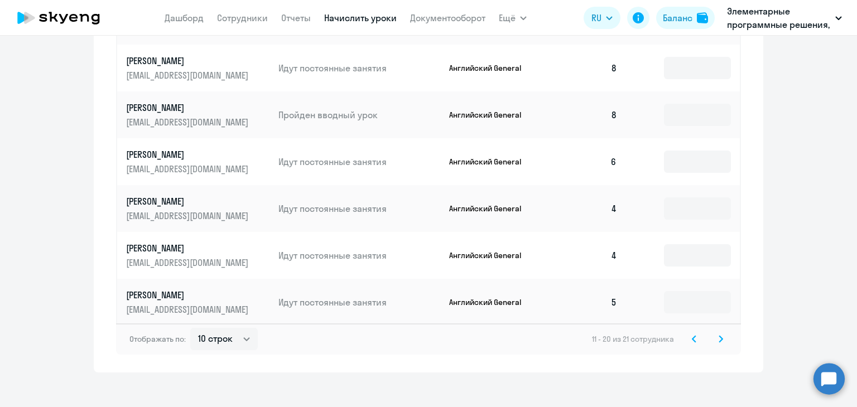 The image size is (857, 407). Describe the element at coordinates (633, 339) in the screenshot. I see `span: 11 - 20 из 21 сотрудника` at that location.